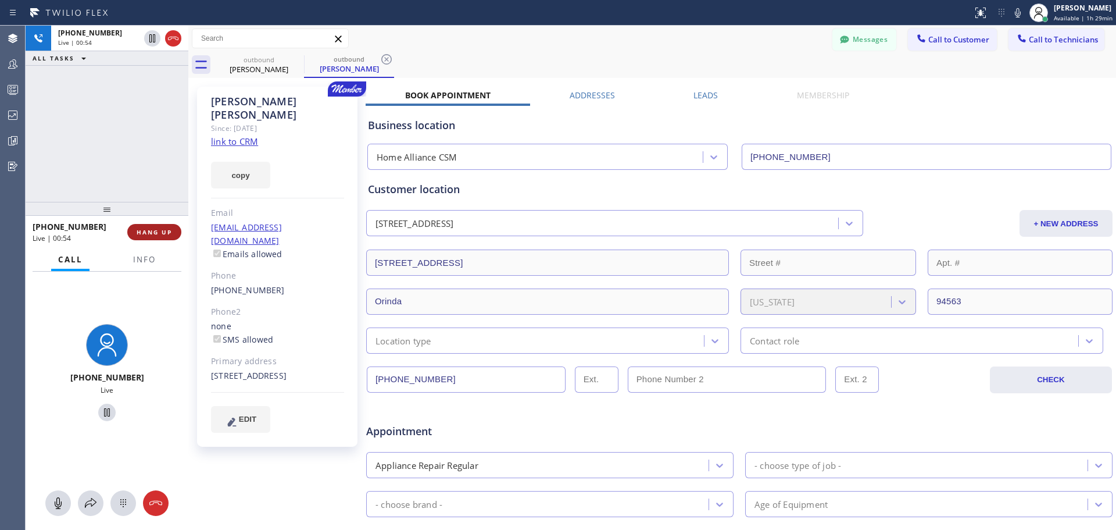  Describe the element at coordinates (959, 40) in the screenshot. I see `span: Call to Customer` at that location.